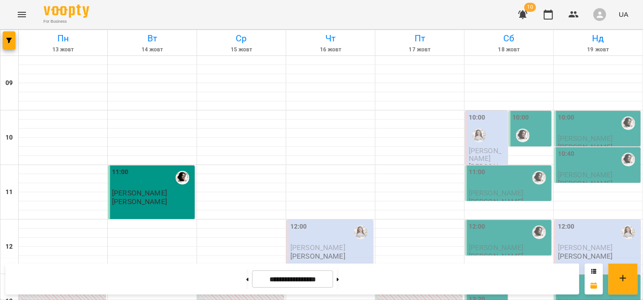 The height and width of the screenshot is (300, 643). I want to click on h6: Сб, so click(509, 38).